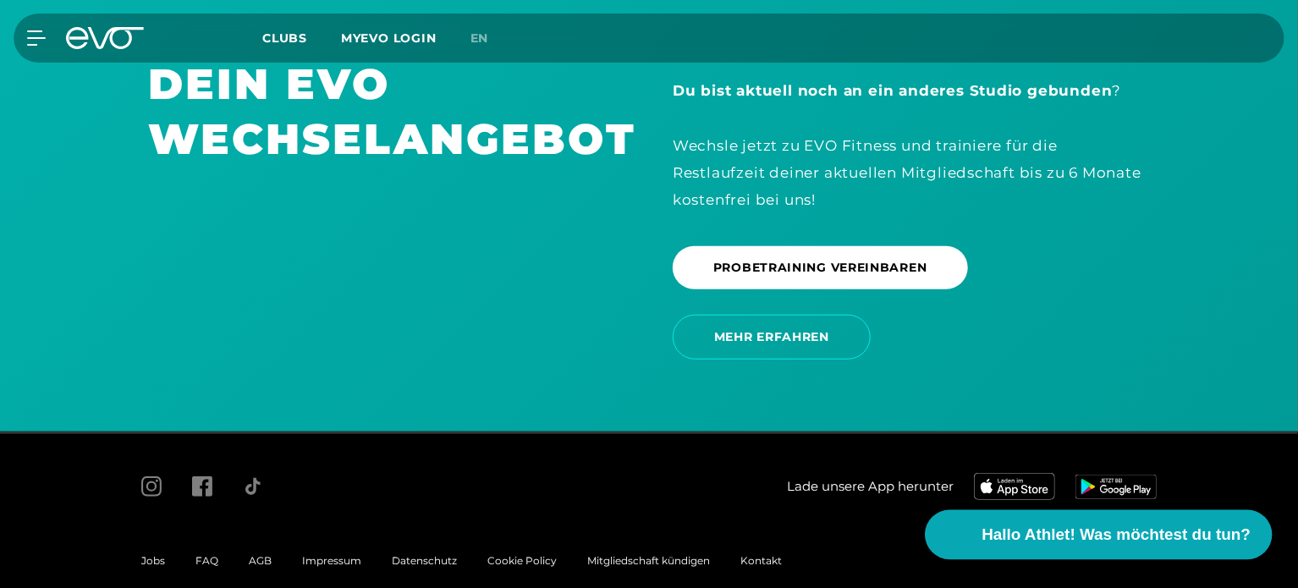 The width and height of the screenshot is (1298, 588). Describe the element at coordinates (522, 560) in the screenshot. I see `a: Cookie Policy` at that location.